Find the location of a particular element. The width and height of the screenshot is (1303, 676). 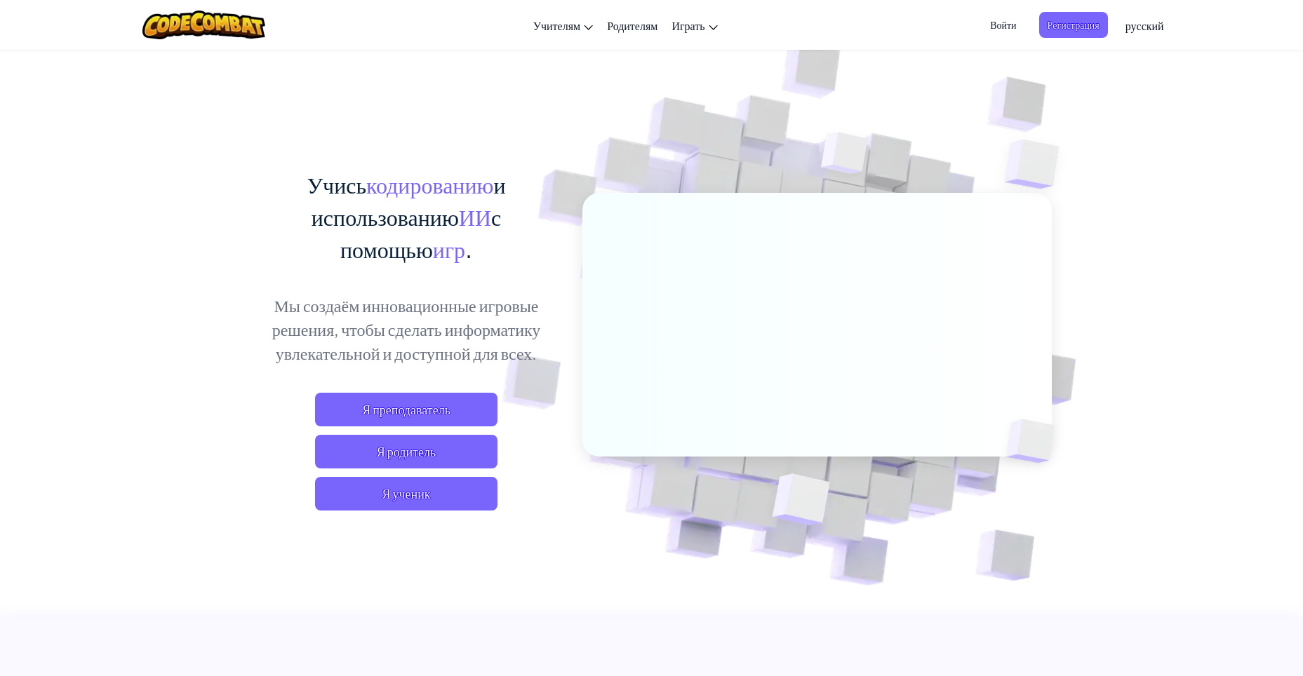

button: Регистрация is located at coordinates (1074, 25).